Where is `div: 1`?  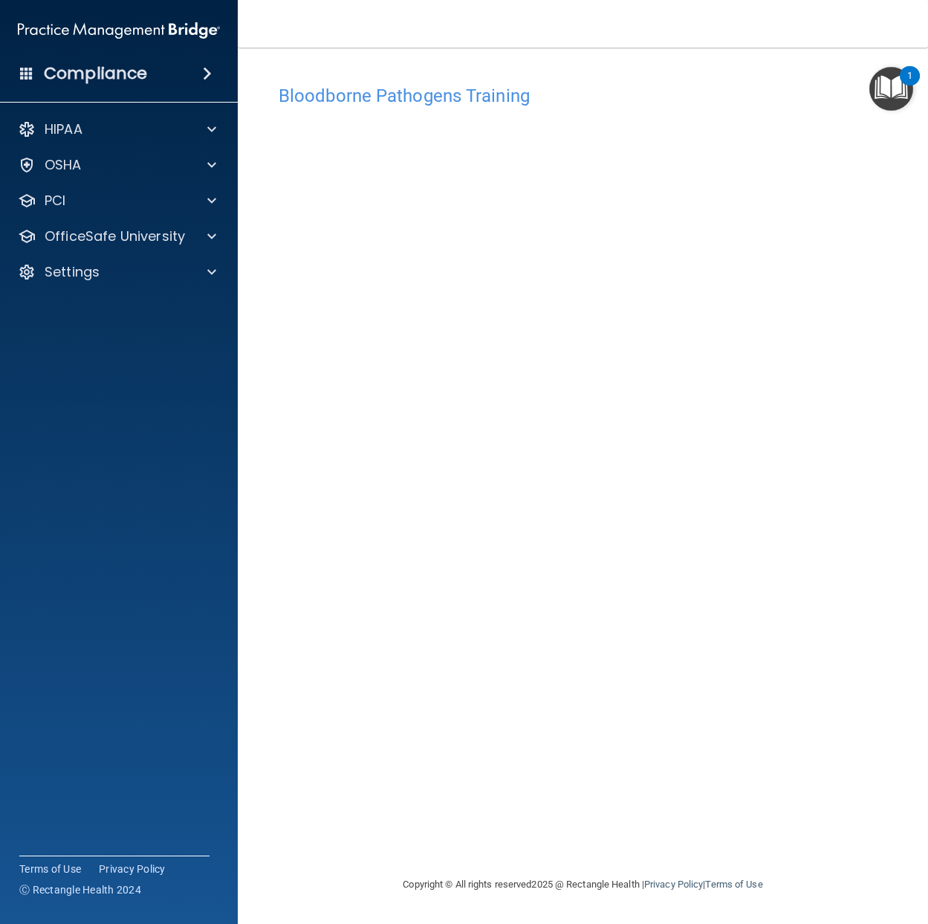
div: 1 is located at coordinates (909, 85).